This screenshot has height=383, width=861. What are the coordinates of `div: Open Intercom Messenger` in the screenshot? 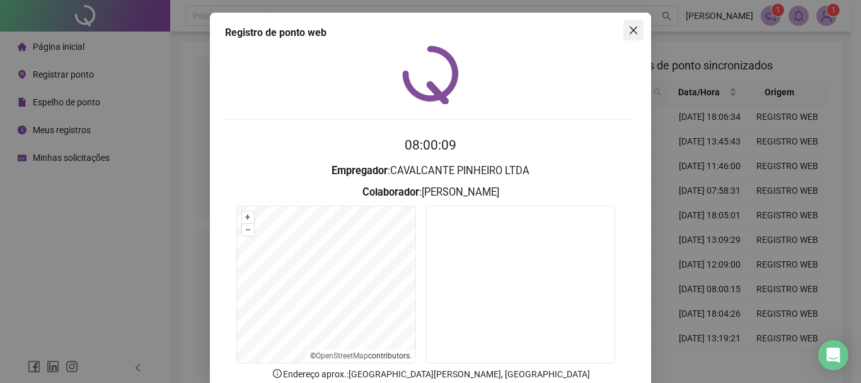 It's located at (833, 355).